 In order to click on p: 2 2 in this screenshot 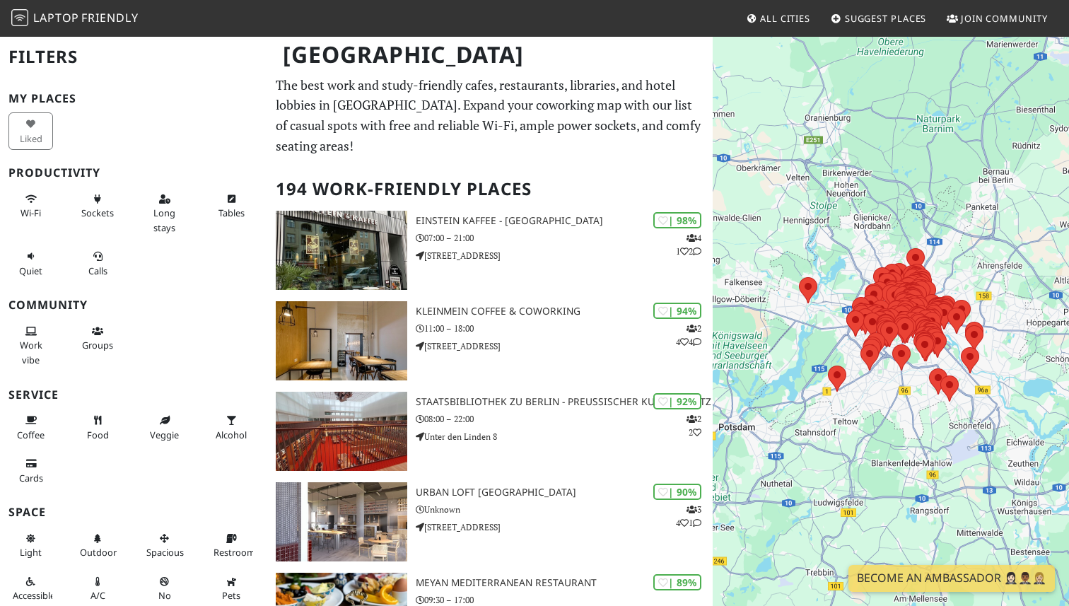, I will do `click(694, 426)`.